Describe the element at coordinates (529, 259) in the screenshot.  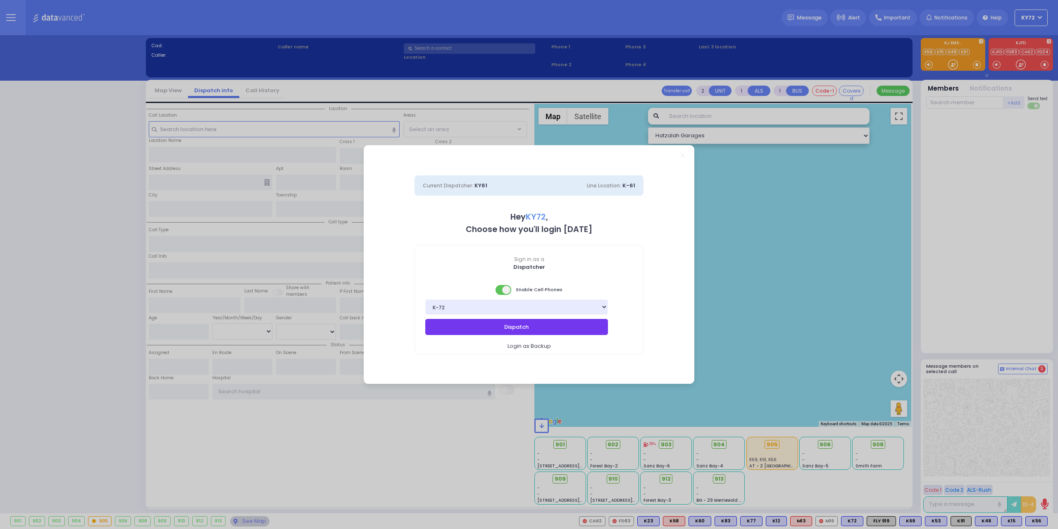
I see `span: Sign in as a` at that location.